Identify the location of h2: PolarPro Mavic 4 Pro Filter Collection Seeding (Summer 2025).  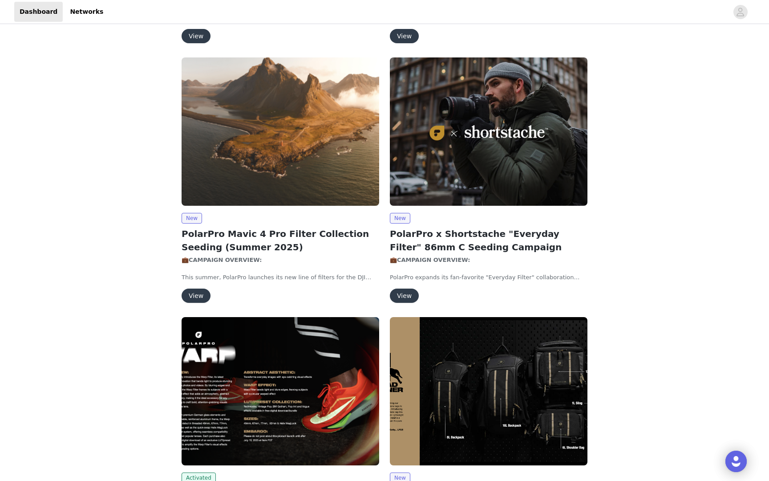
(281, 240).